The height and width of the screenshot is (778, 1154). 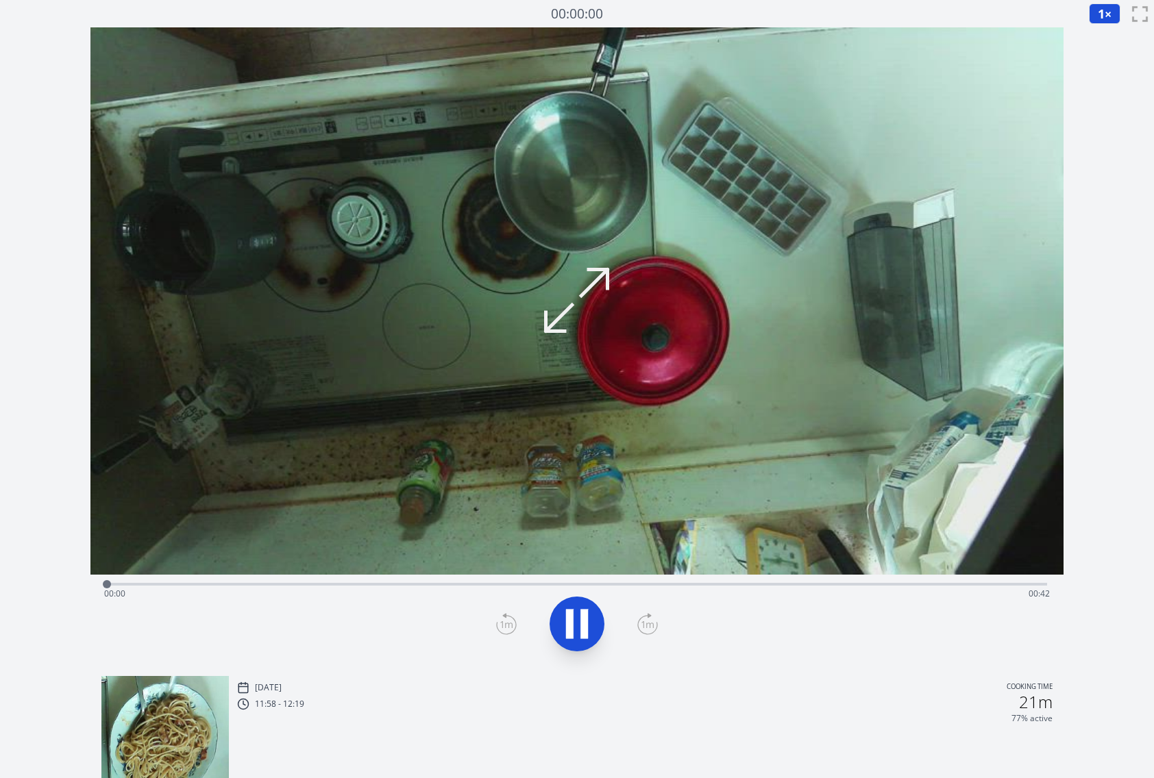 What do you see at coordinates (1032, 719) in the screenshot?
I see `p: 77% active` at bounding box center [1032, 719].